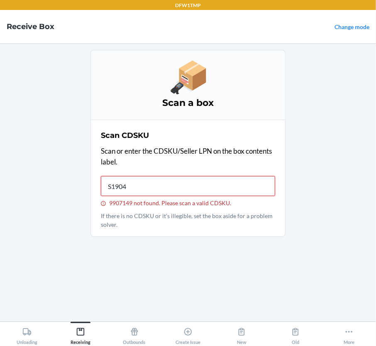 The height and width of the screenshot is (346, 376). What do you see at coordinates (188, 103) in the screenshot?
I see `h3: Scan a box` at bounding box center [188, 103].